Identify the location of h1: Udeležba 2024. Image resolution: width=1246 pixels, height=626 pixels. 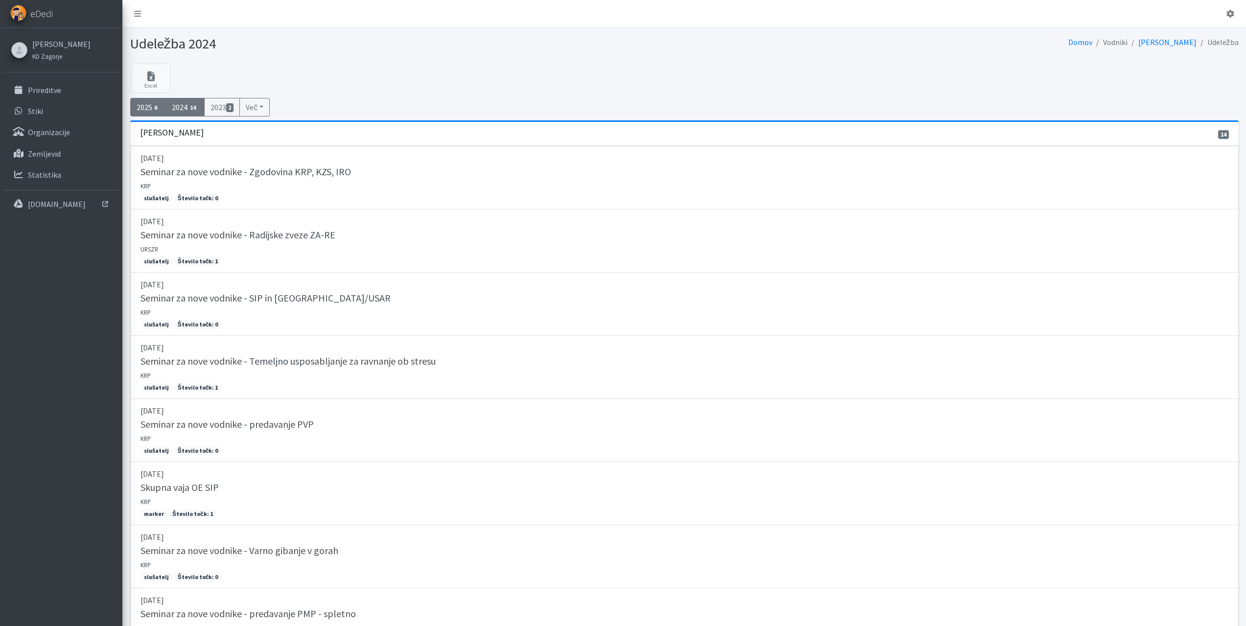
(405, 44).